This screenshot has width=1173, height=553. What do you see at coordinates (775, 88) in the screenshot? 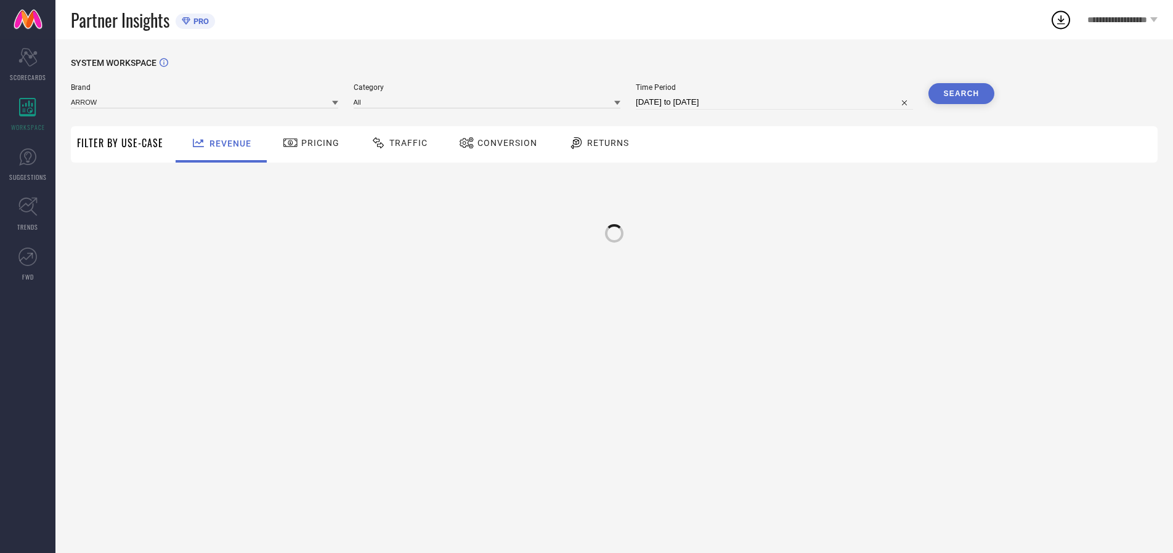
I see `span: Time Period` at bounding box center [775, 88].